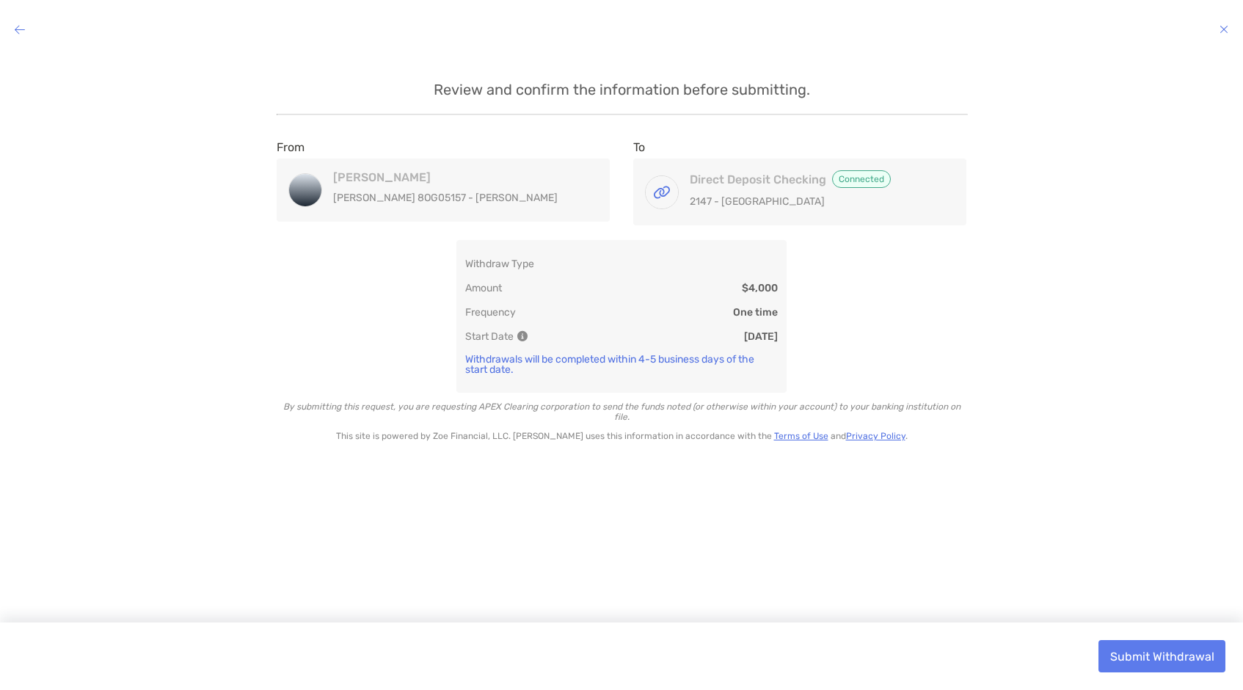  What do you see at coordinates (755, 312) in the screenshot?
I see `p: One time` at bounding box center [755, 312].